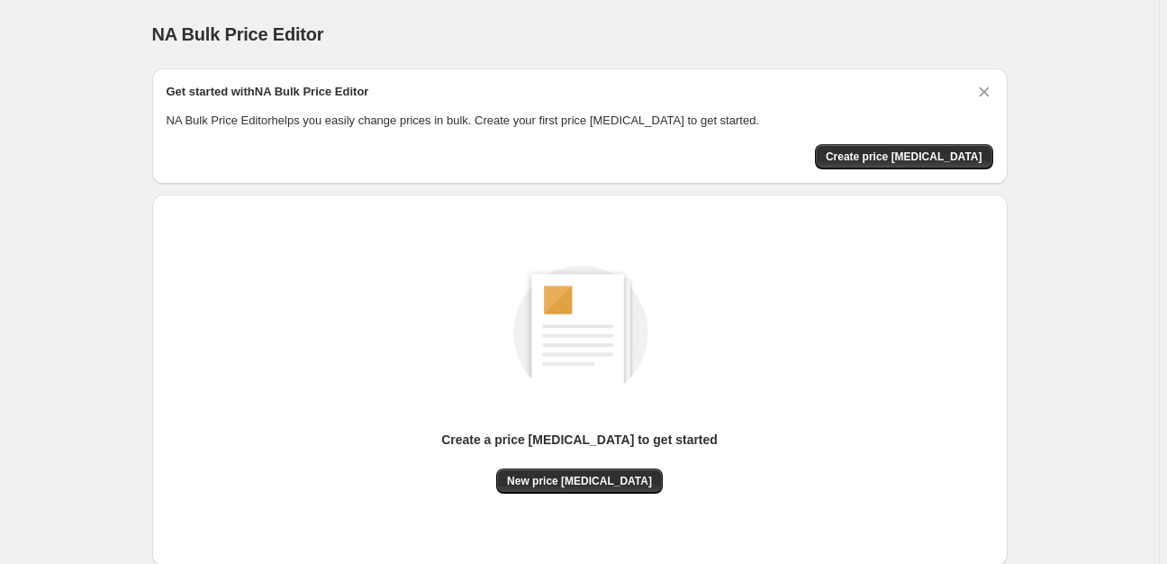 The image size is (1167, 564). What do you see at coordinates (904, 157) in the screenshot?
I see `button: Create price change job` at bounding box center [904, 157].